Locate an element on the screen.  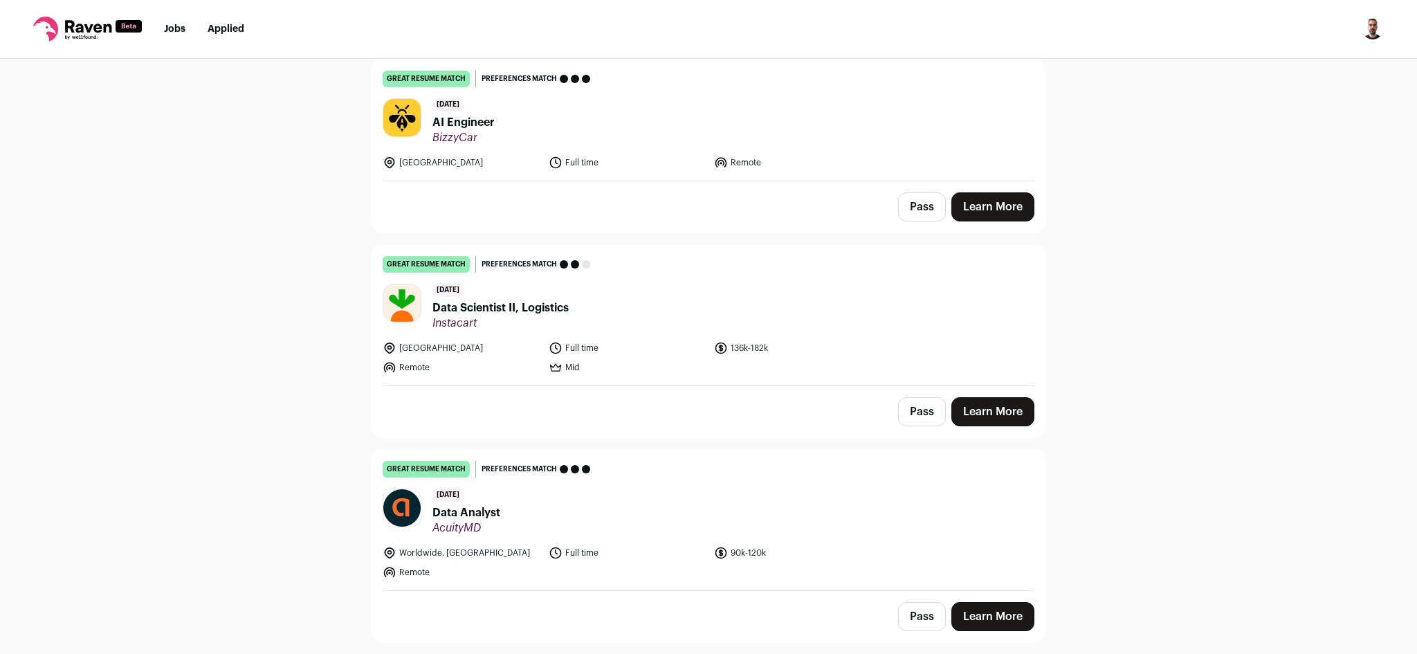
span: Data Analyst is located at coordinates (466, 513).